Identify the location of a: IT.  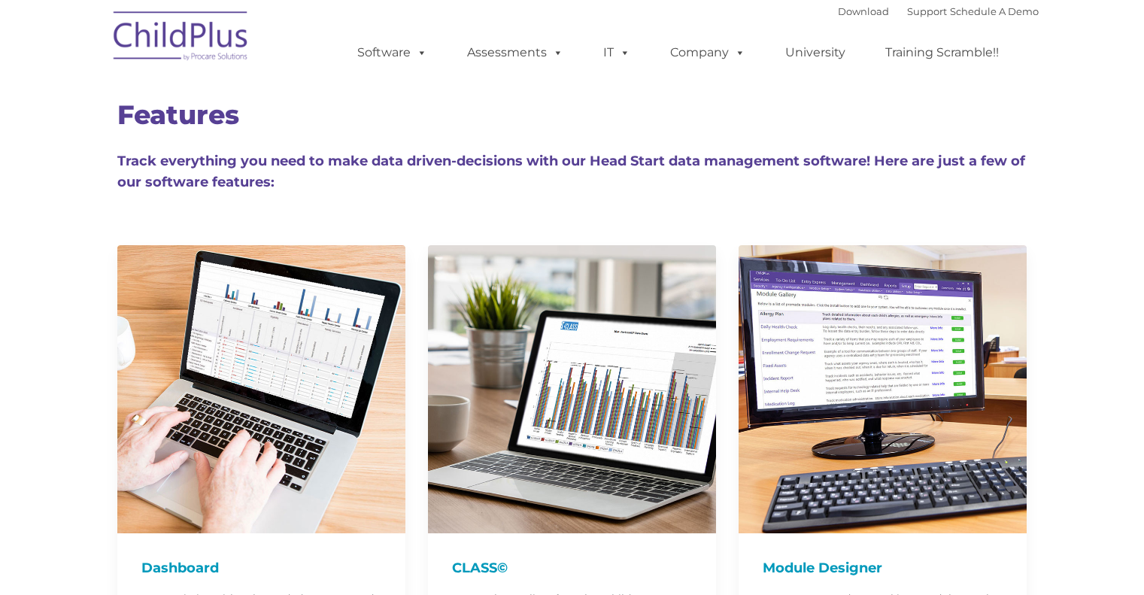
(617, 53).